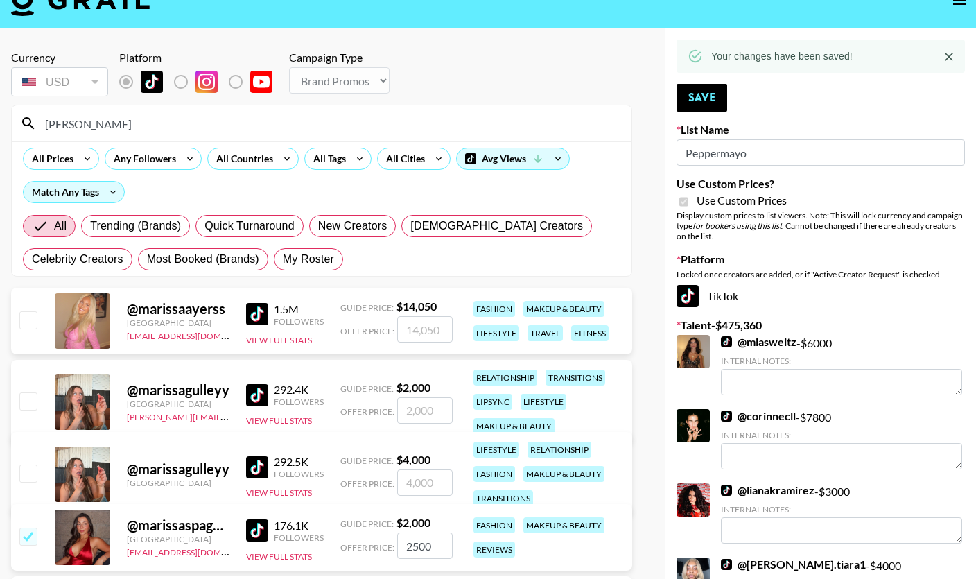  Describe the element at coordinates (203, 259) in the screenshot. I see `span: Most Booked (Brands)` at that location.